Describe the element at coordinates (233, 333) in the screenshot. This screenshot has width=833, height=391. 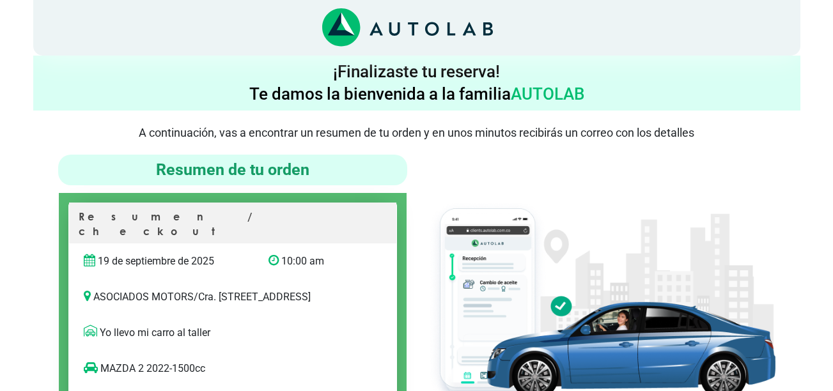
I see `p: Yo llevo mi carro al taller` at that location.